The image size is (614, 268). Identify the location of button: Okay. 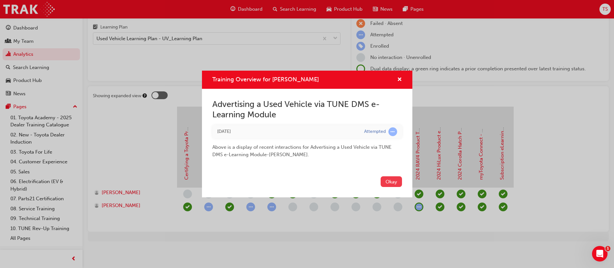
(391, 181).